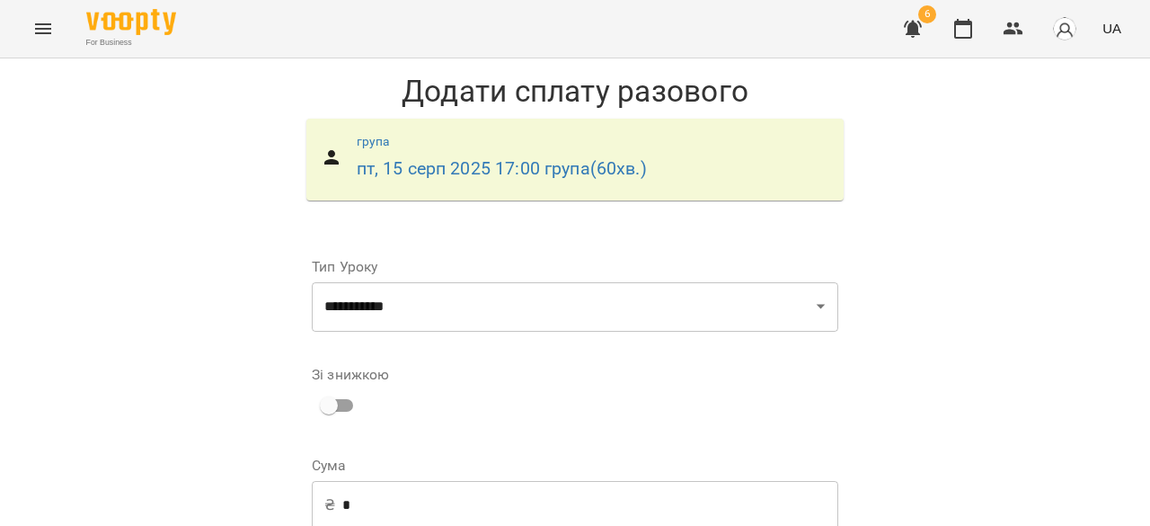  What do you see at coordinates (131, 42) in the screenshot?
I see `span: For Business` at bounding box center [131, 42].